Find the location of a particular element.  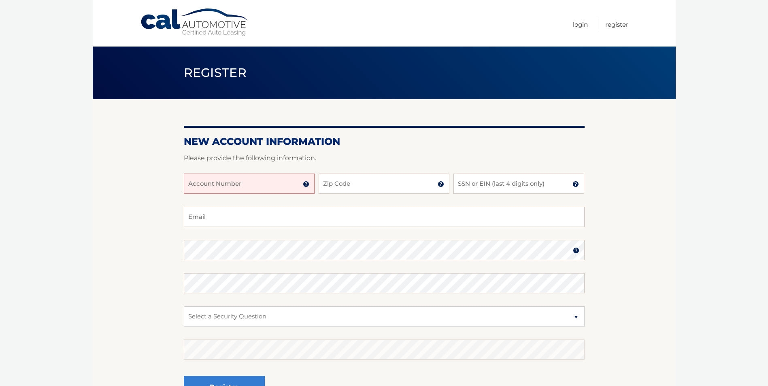

input: Zip Code is located at coordinates (384, 184).